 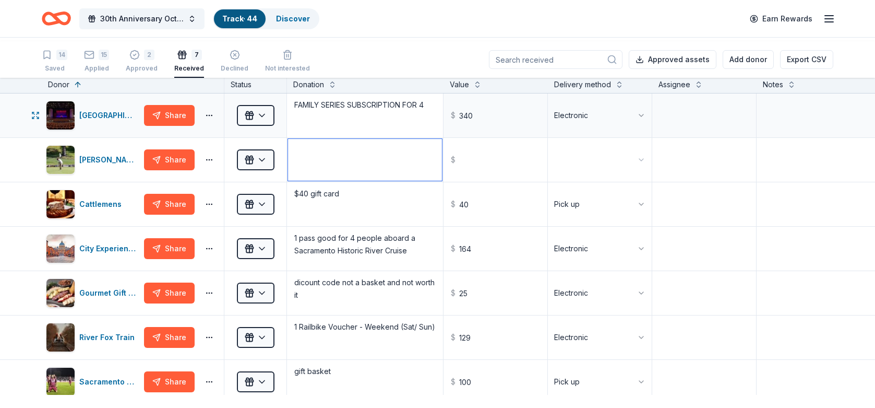 I want to click on div: Assignee, so click(x=674, y=85).